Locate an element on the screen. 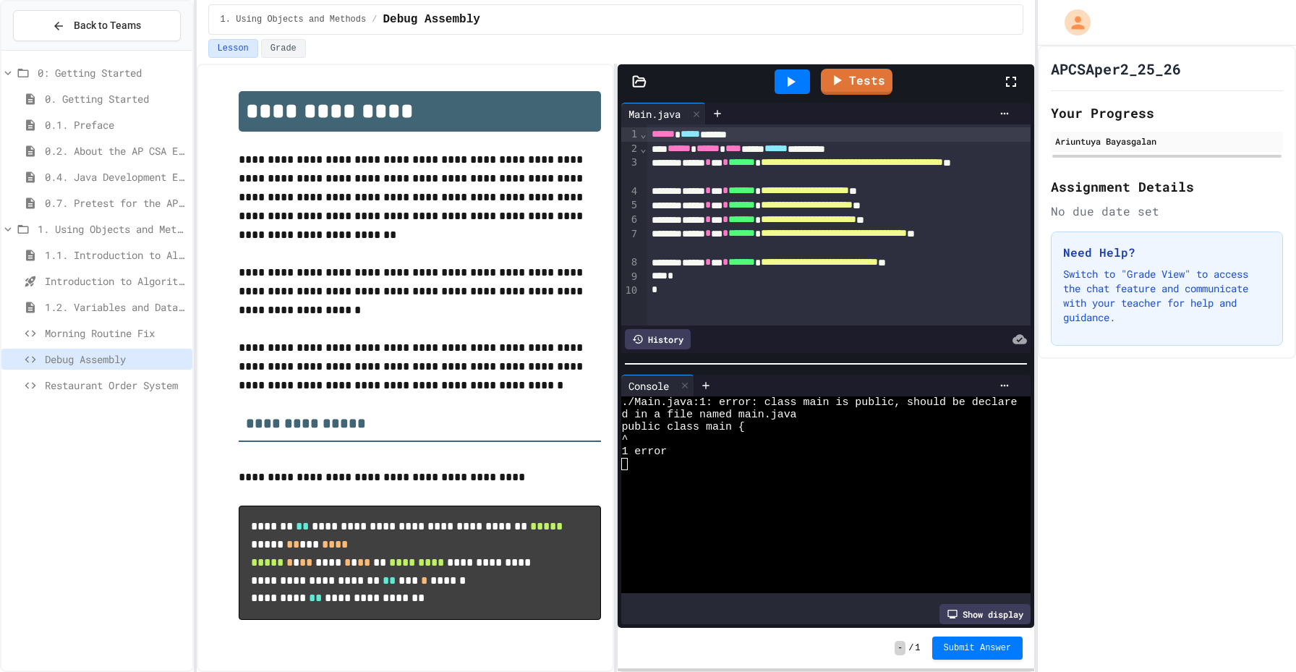 This screenshot has width=1296, height=672. div: History is located at coordinates (658, 339).